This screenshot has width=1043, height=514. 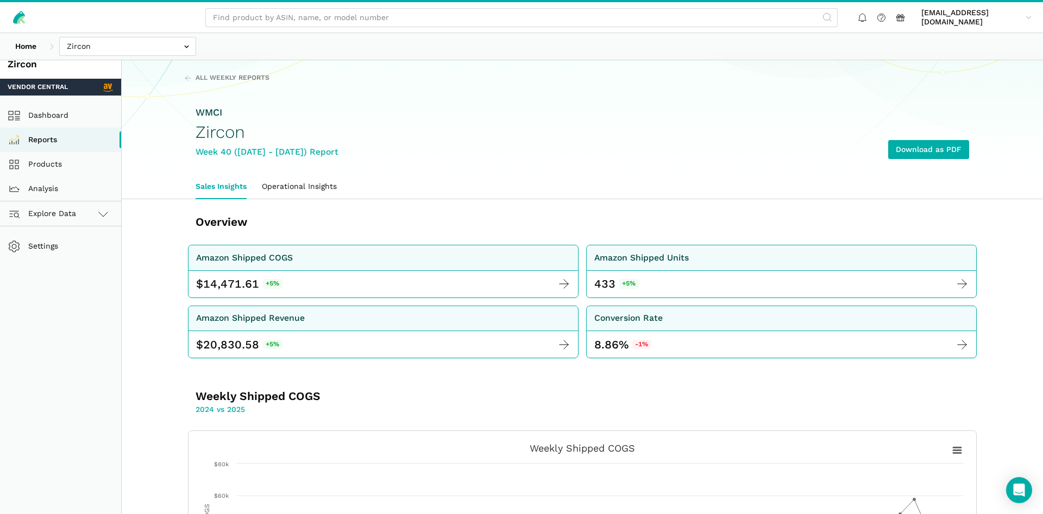 I want to click on h1: Zircon, so click(x=267, y=132).